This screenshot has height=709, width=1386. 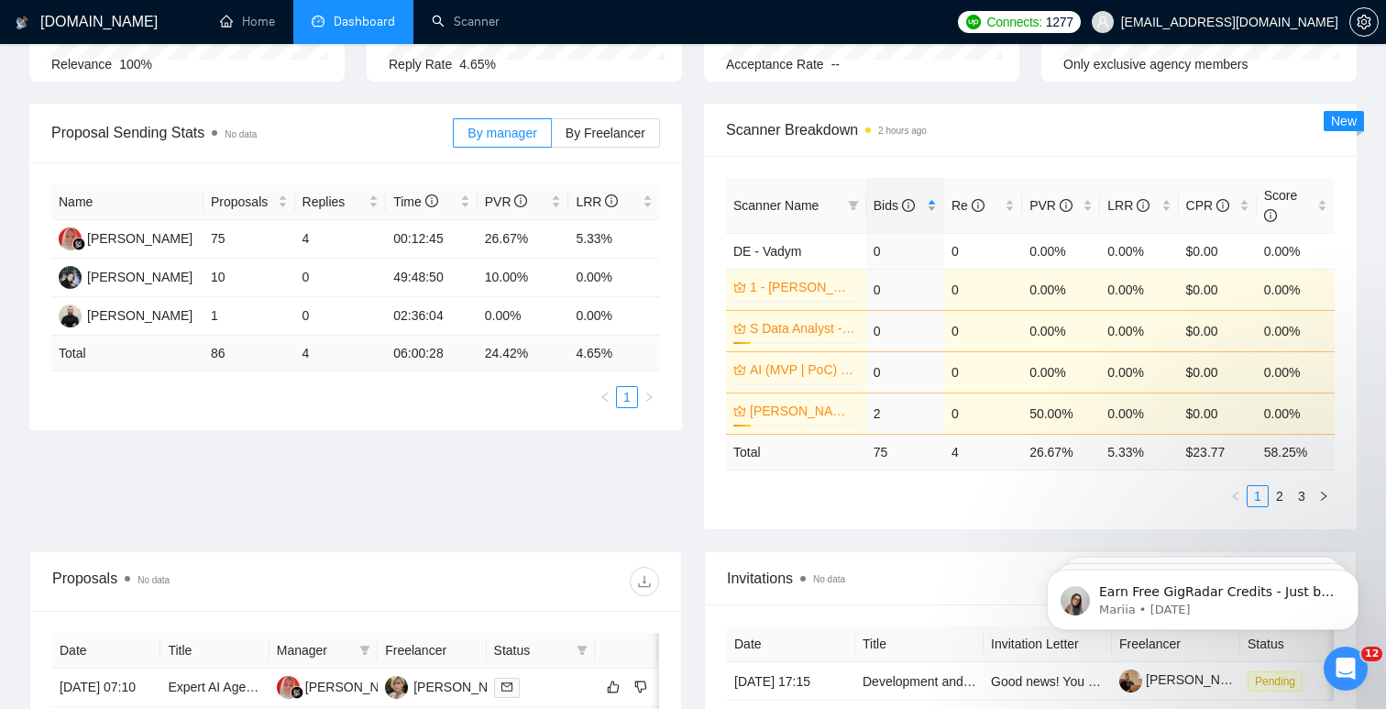 I want to click on span: user, so click(x=1103, y=22).